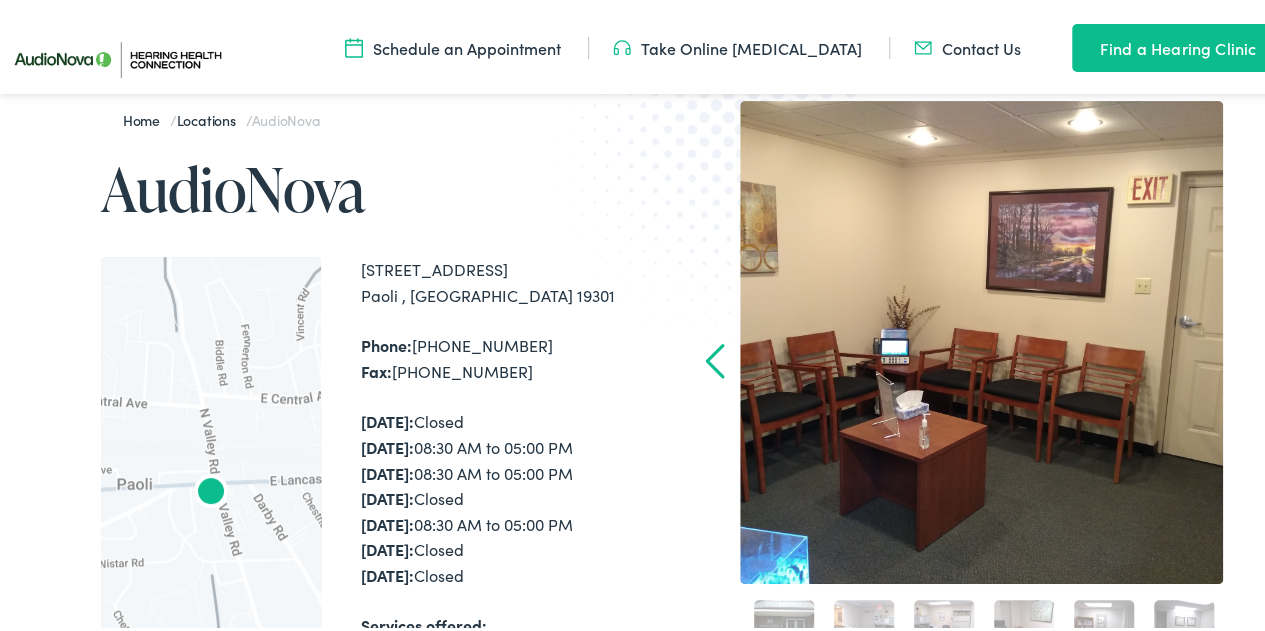 The width and height of the screenshot is (1265, 631). Describe the element at coordinates (376, 367) in the screenshot. I see `strong: Fax:` at that location.